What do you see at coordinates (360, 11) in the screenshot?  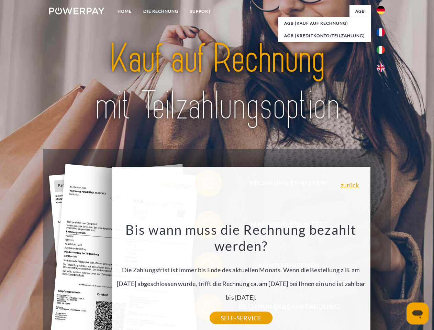 I see `a: agb` at bounding box center [360, 11].